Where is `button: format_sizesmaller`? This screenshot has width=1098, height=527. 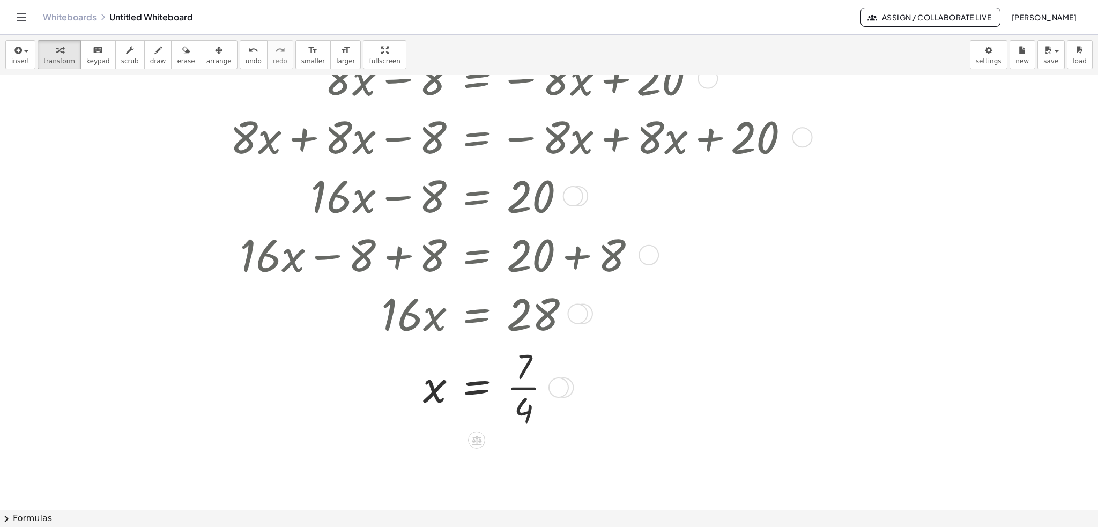 button: format_sizesmaller is located at coordinates (313, 55).